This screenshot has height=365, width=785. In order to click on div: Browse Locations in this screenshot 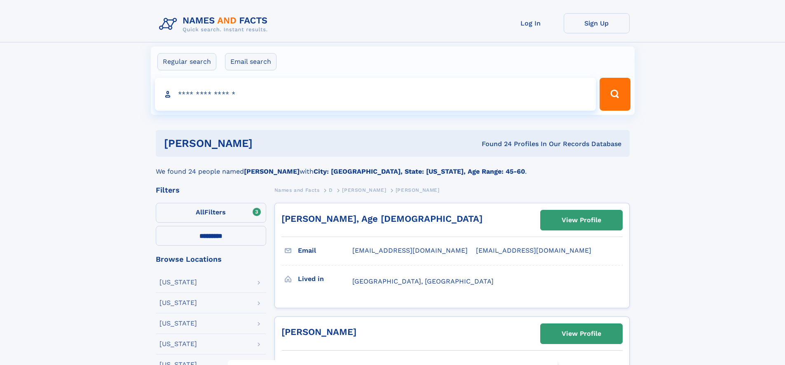, I will do `click(211, 259)`.